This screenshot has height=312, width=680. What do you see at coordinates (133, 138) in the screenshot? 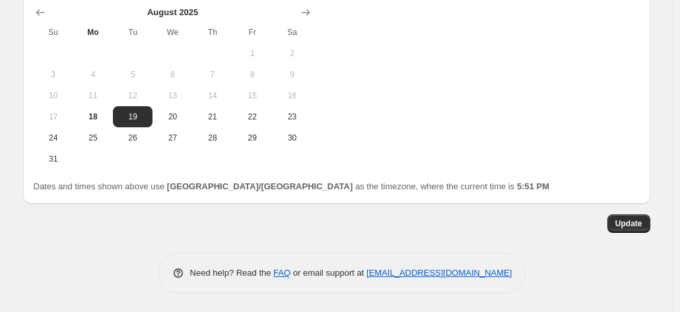
I see `button: Tuesday August 26 2025` at bounding box center [133, 138].